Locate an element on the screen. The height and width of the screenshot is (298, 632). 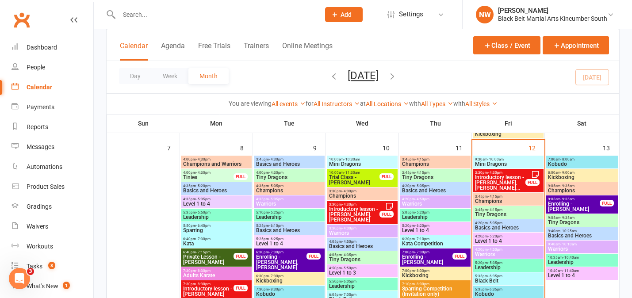
span: 7:00pm is located at coordinates (435, 271).